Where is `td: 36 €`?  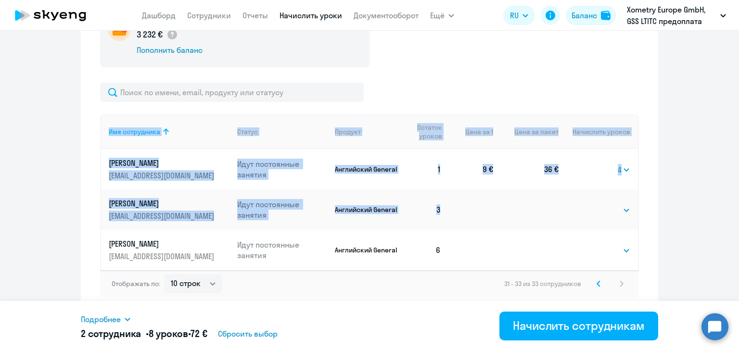 td: 36 € is located at coordinates (526, 169).